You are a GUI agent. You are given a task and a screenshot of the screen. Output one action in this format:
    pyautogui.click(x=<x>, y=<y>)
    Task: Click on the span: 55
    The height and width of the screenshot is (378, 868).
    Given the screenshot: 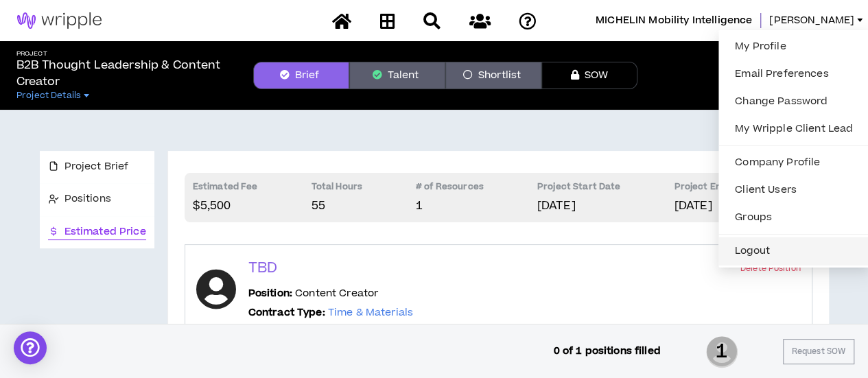 What is the action you would take?
    pyautogui.click(x=318, y=206)
    